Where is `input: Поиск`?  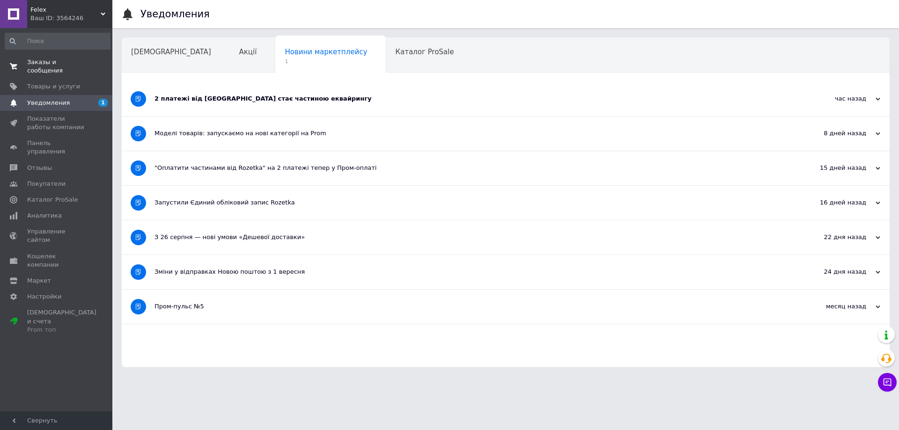
input: Поиск is located at coordinates (58, 41).